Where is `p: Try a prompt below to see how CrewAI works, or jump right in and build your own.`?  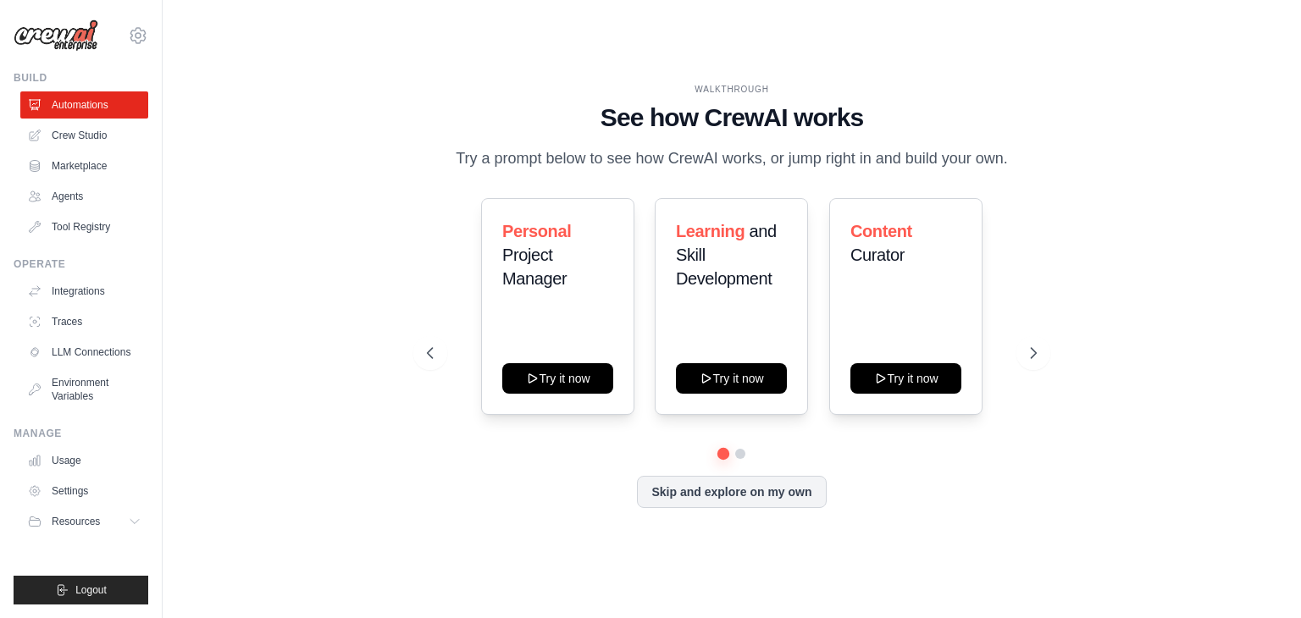 p: Try a prompt below to see how CrewAI works, or jump right in and build your own. is located at coordinates (732, 158).